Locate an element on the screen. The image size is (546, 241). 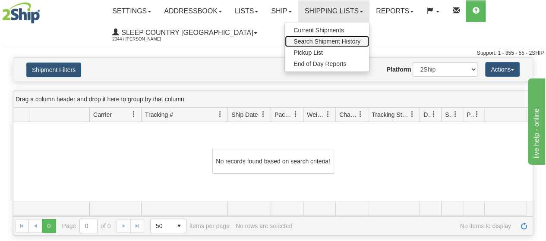
span: Ship Date is located at coordinates (244, 115).